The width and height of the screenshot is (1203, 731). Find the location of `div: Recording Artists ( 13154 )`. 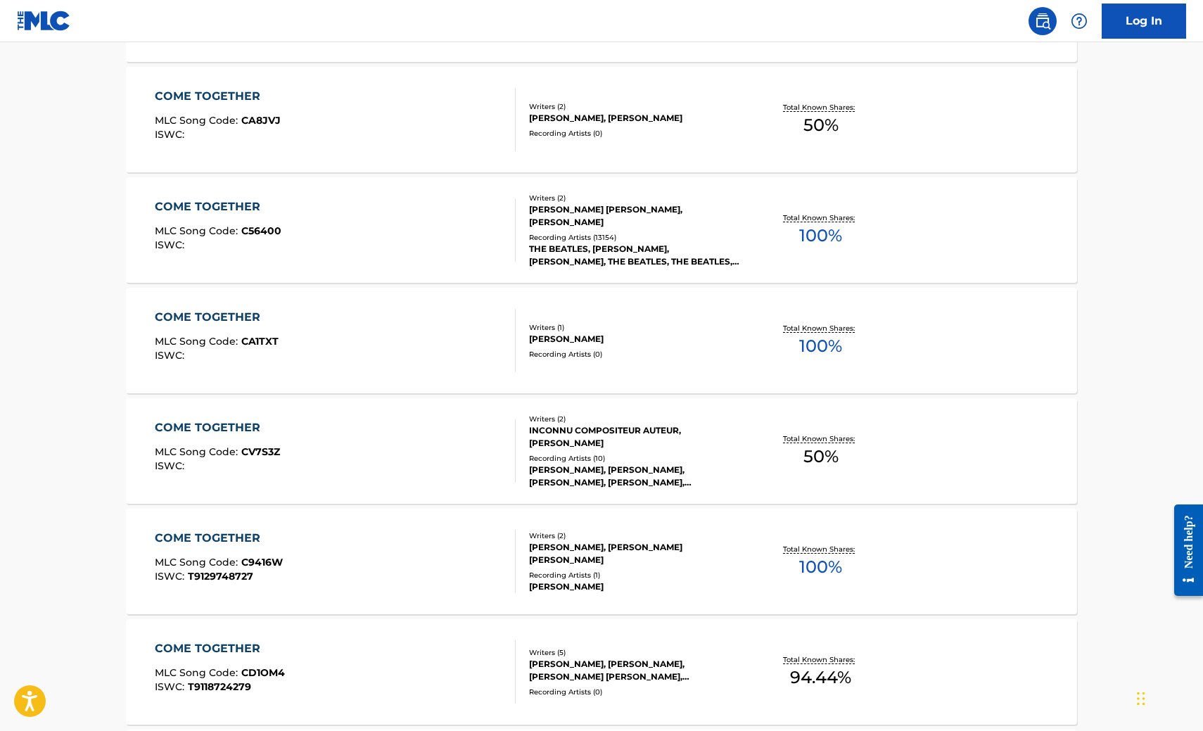

div: Recording Artists ( 13154 ) is located at coordinates (635, 237).